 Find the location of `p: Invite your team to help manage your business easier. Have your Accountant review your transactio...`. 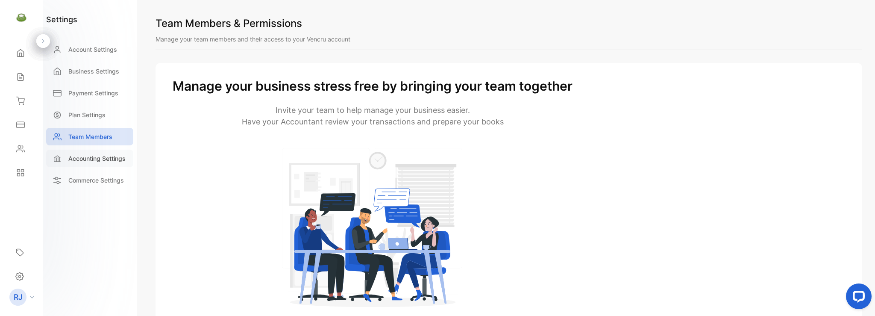

p: Invite your team to help manage your business easier. Have your Accountant review your transactio... is located at coordinates (373, 116).